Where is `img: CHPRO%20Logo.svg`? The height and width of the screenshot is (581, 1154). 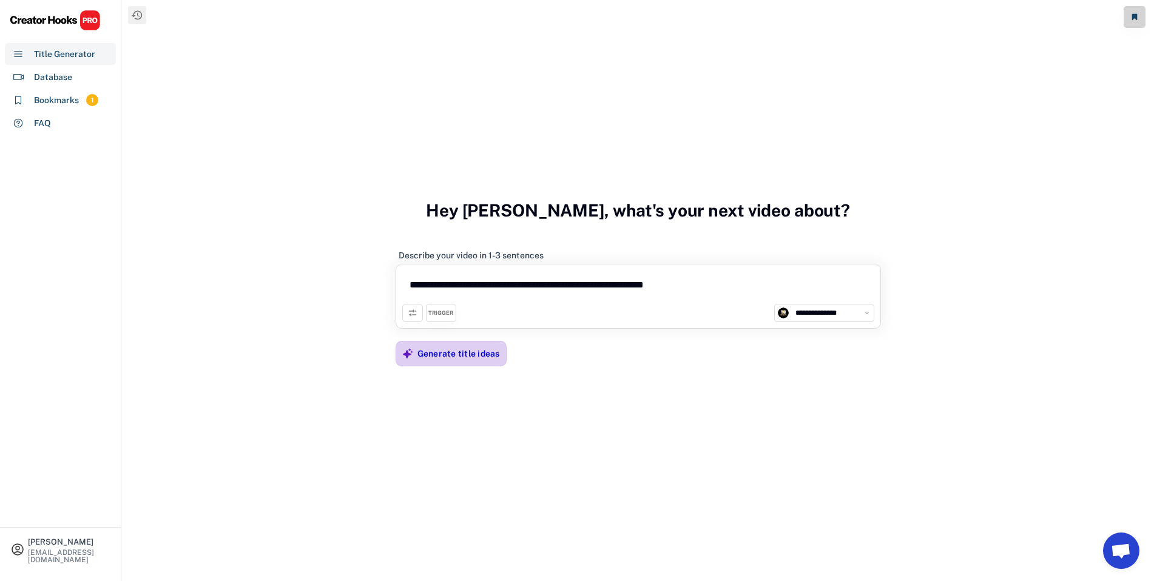 img: CHPRO%20Logo.svg is located at coordinates (55, 20).